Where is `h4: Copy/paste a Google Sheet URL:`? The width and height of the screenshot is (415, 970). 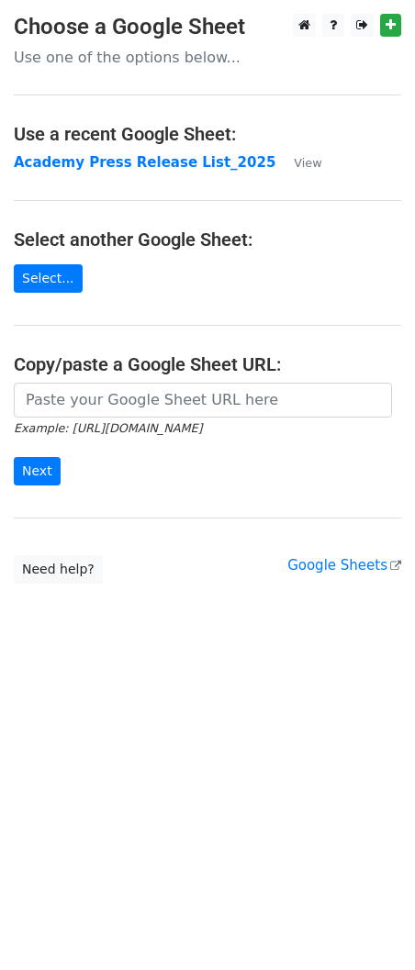 h4: Copy/paste a Google Sheet URL: is located at coordinates (207, 364).